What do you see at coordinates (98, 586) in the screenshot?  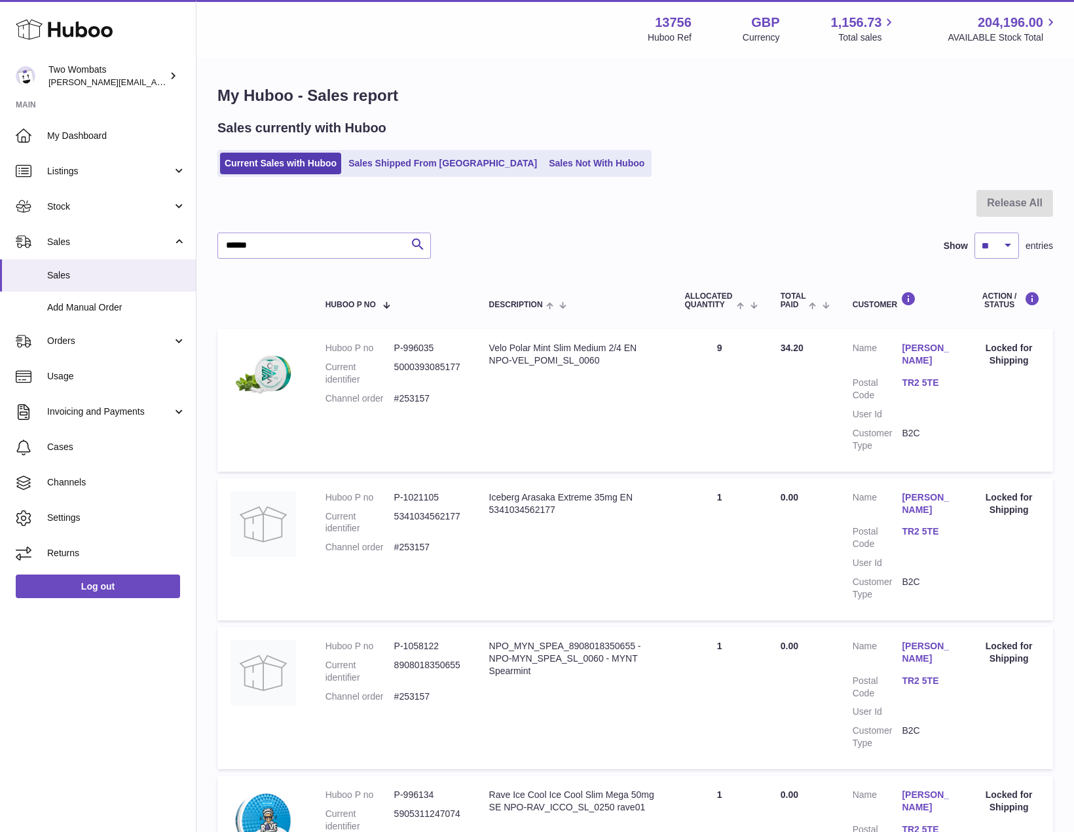 I see `a: Log out` at bounding box center [98, 586].